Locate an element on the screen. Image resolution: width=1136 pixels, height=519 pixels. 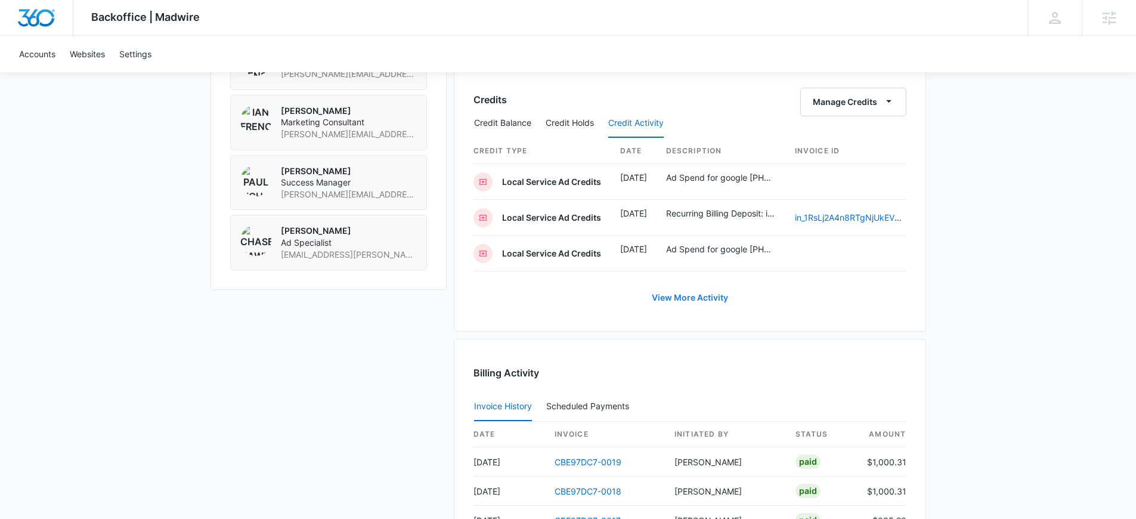
button: Manage Credits is located at coordinates (854, 102).